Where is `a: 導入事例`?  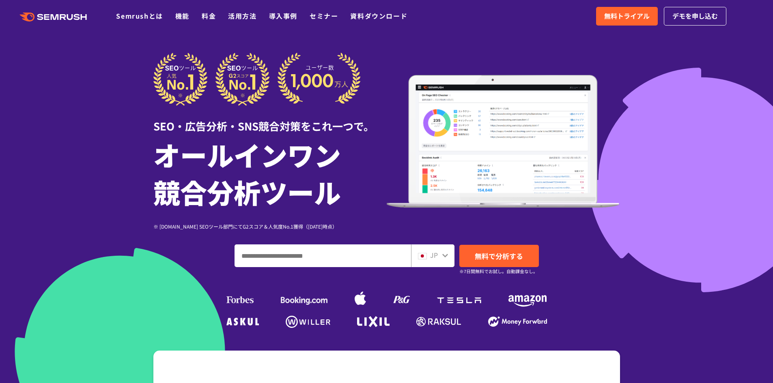
a: 導入事例 is located at coordinates (283, 16).